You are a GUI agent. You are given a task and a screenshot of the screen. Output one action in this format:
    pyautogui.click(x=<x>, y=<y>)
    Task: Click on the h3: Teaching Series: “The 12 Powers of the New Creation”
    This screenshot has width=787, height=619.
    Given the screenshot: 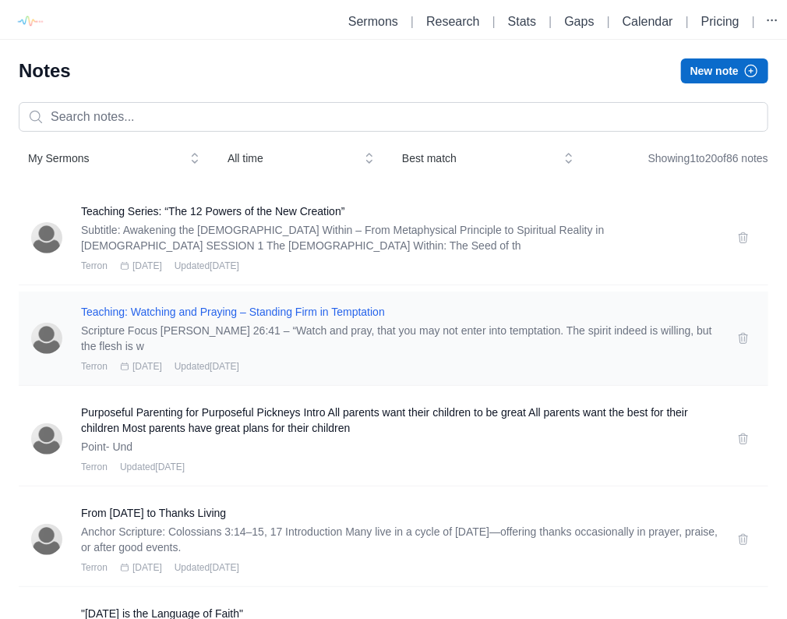 What is the action you would take?
    pyautogui.click(x=400, y=211)
    